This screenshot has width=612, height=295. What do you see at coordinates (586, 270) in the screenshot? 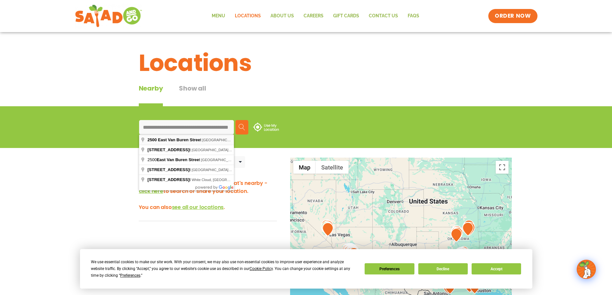
I see `img: wpChatIcon` at bounding box center [586, 270].